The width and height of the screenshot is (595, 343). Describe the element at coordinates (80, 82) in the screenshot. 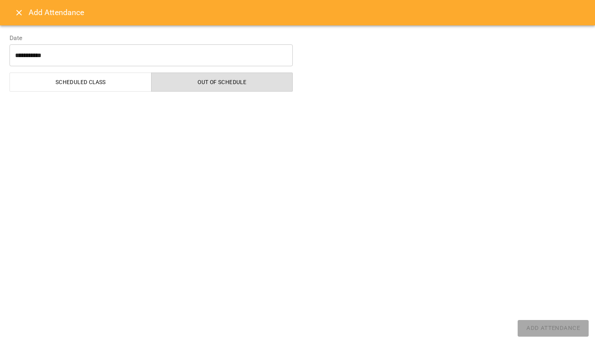

I see `span: Scheduled class` at that location.